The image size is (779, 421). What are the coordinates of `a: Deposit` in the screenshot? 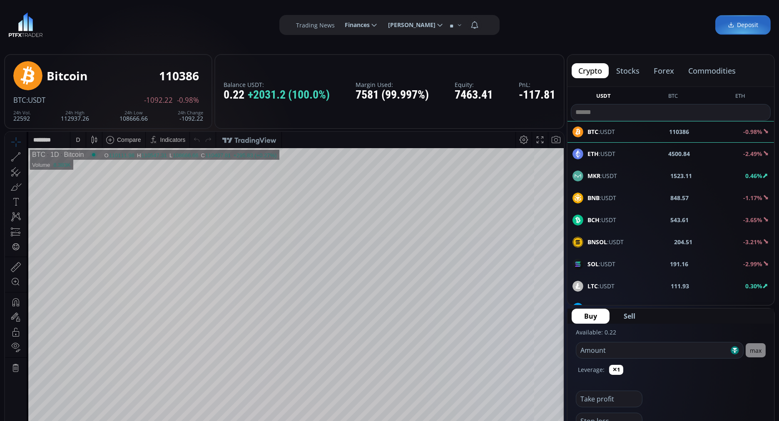 It's located at (743, 25).